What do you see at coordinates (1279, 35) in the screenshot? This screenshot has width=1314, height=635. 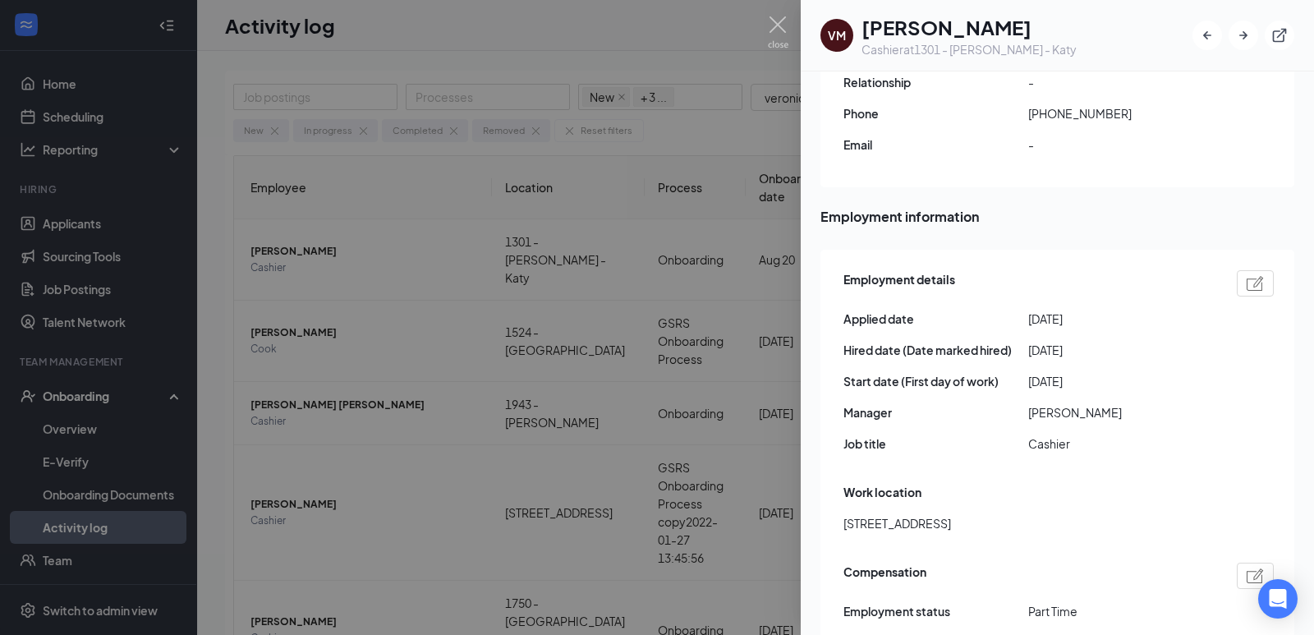 I see `button: ExternalLink` at bounding box center [1279, 35].